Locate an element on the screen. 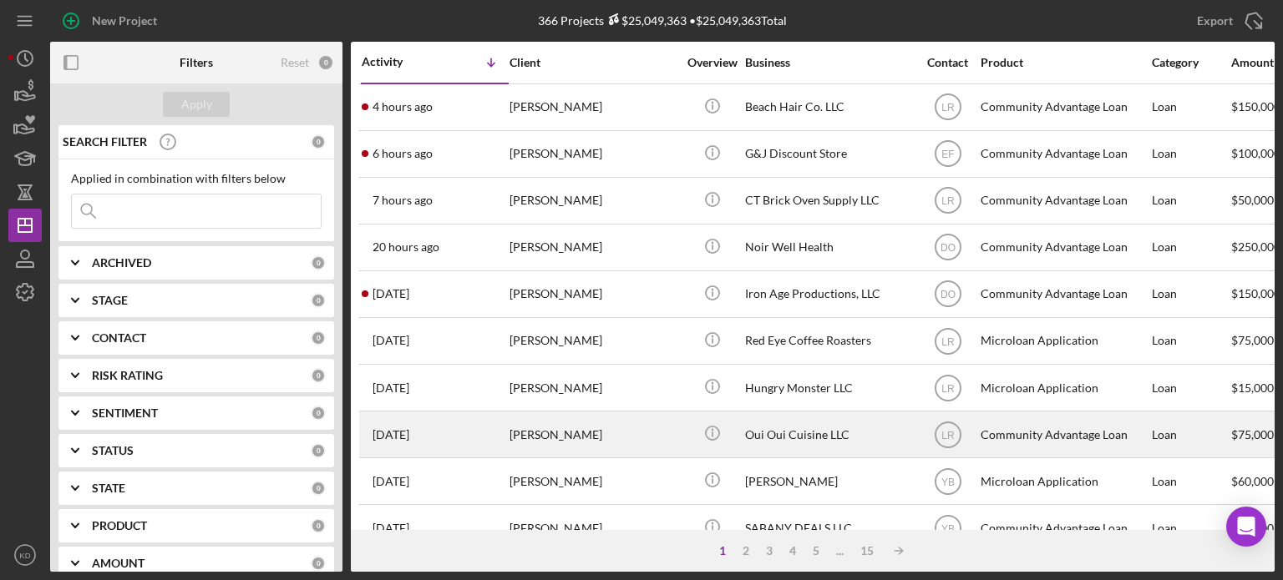 The image size is (1283, 580). div: Beach Hair Co. LLC is located at coordinates (828, 107).